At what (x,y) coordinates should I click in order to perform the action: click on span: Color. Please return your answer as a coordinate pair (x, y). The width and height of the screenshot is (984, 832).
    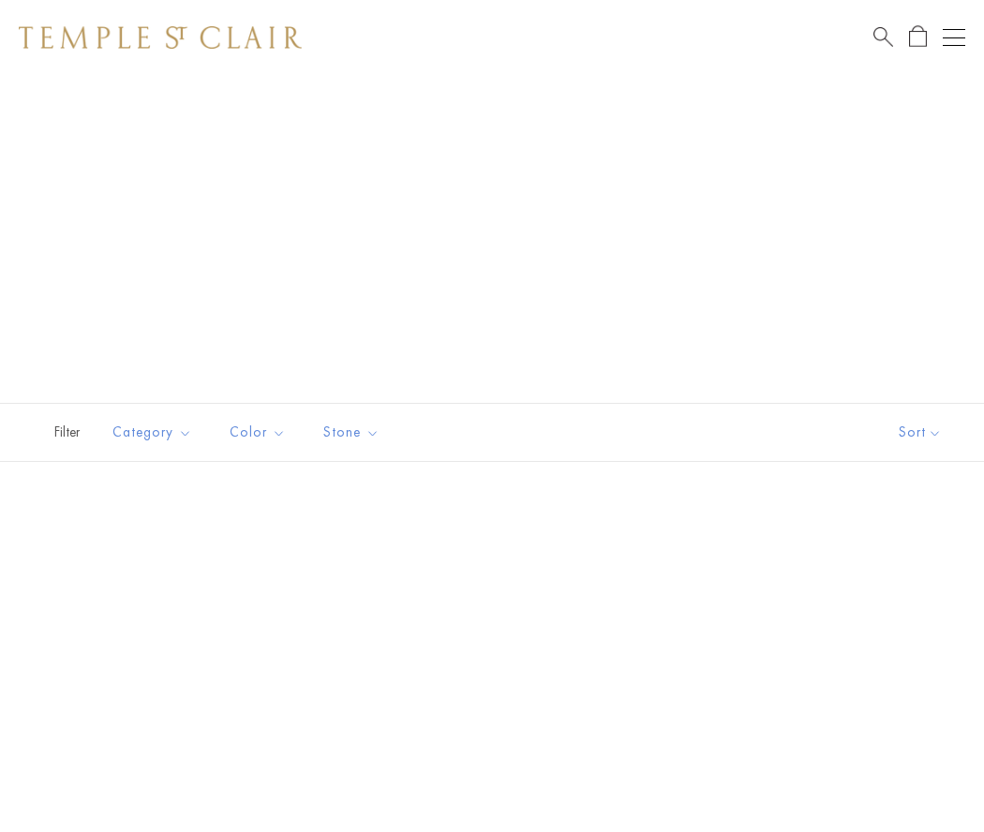
    Looking at the image, I should click on (260, 432).